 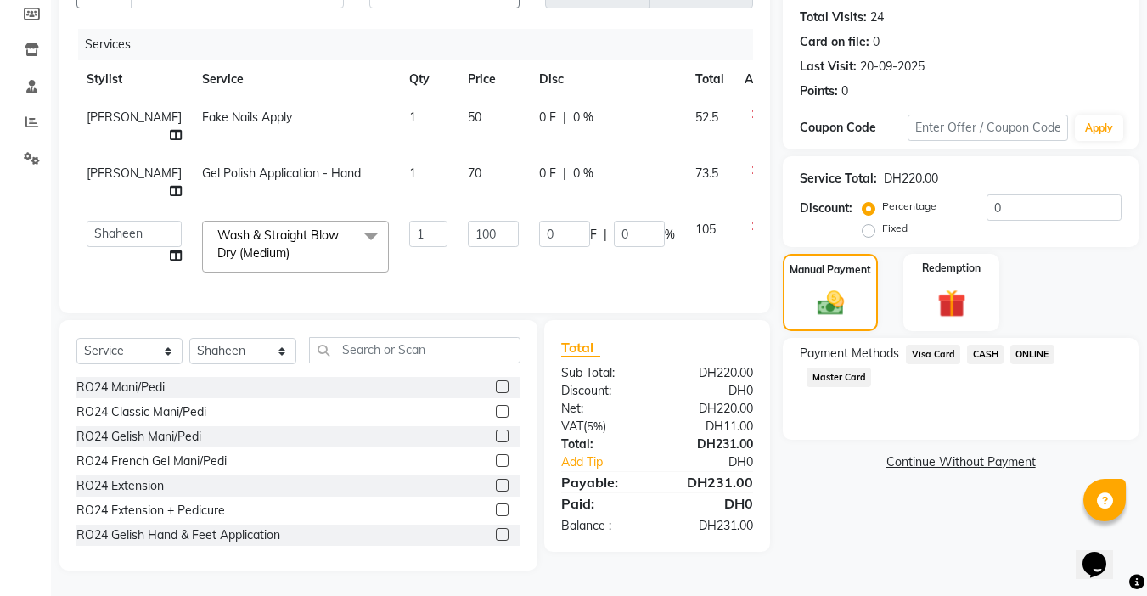 What do you see at coordinates (830, 303) in the screenshot?
I see `img: _cash.svg` at bounding box center [830, 303].